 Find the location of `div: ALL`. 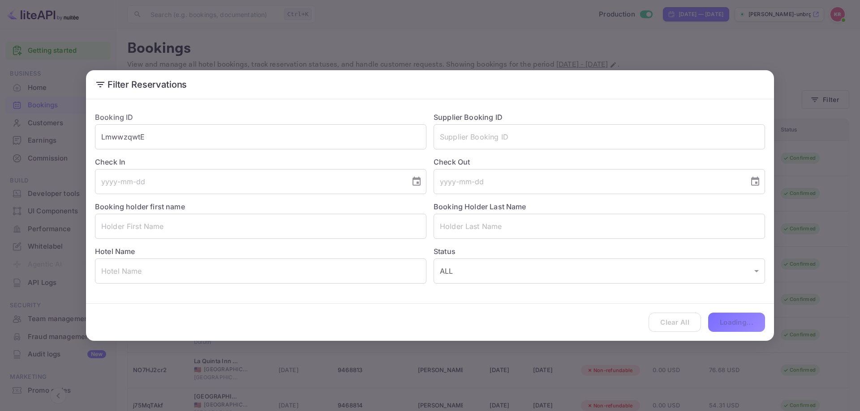

div: ALL is located at coordinates (599, 271).